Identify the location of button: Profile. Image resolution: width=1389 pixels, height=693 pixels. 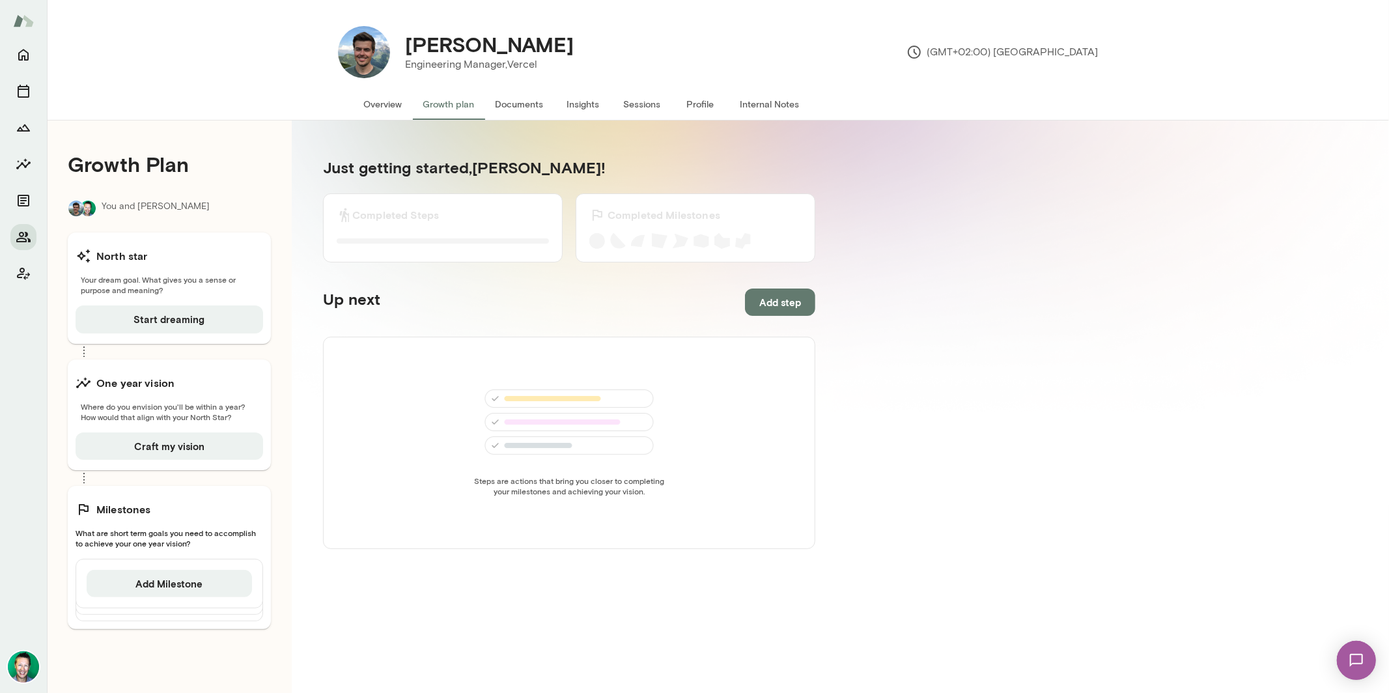
(701, 104).